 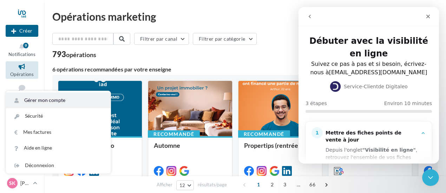 I want to click on a: Sécurité, so click(x=58, y=116).